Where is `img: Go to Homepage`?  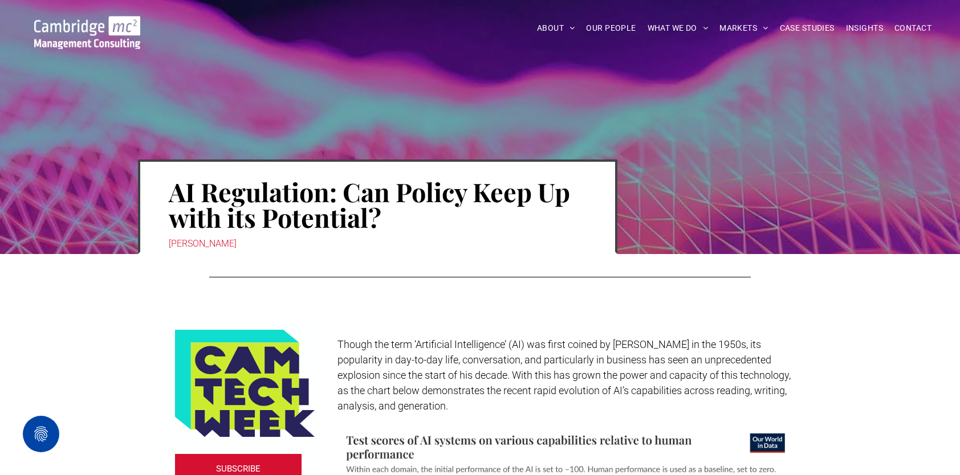 img: Go to Homepage is located at coordinates (87, 32).